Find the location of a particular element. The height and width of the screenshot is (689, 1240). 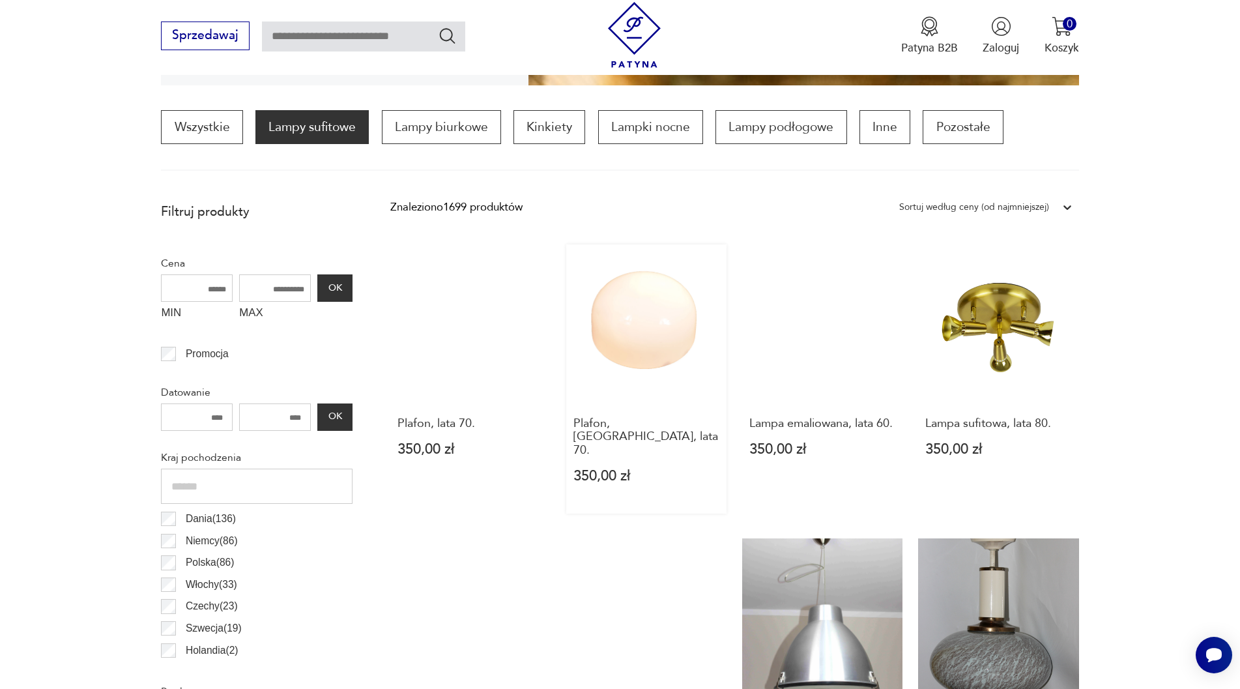

p: Holandia ( 2 ) is located at coordinates (212, 650).